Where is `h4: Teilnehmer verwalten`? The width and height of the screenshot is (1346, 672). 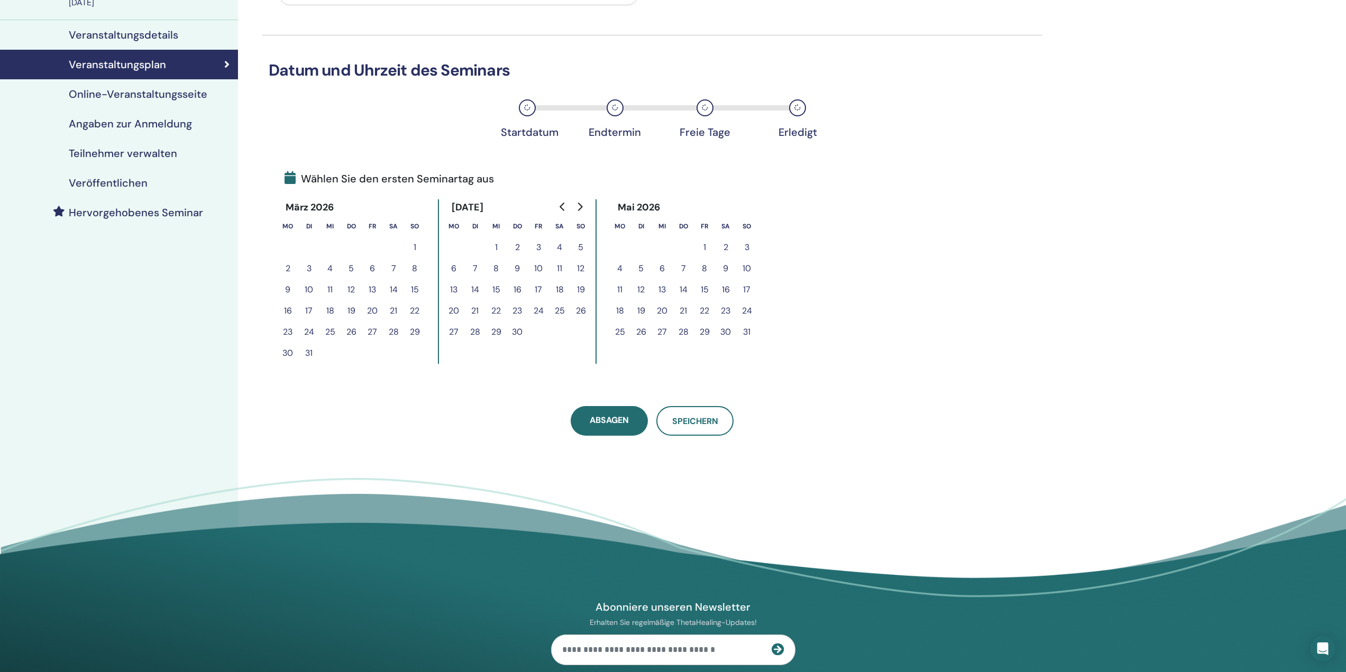
h4: Teilnehmer verwalten is located at coordinates (123, 153).